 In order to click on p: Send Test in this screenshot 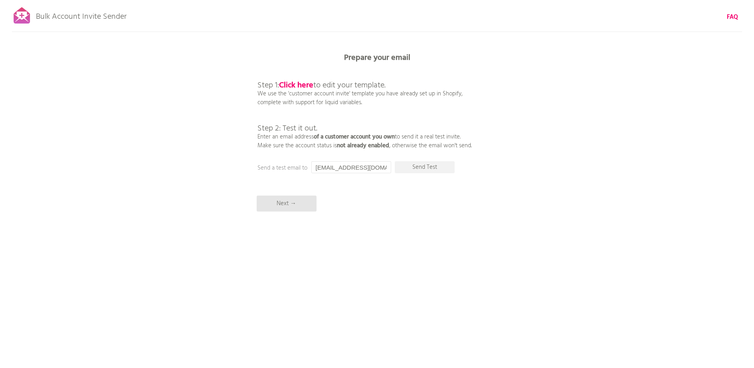, I will do `click(425, 167)`.